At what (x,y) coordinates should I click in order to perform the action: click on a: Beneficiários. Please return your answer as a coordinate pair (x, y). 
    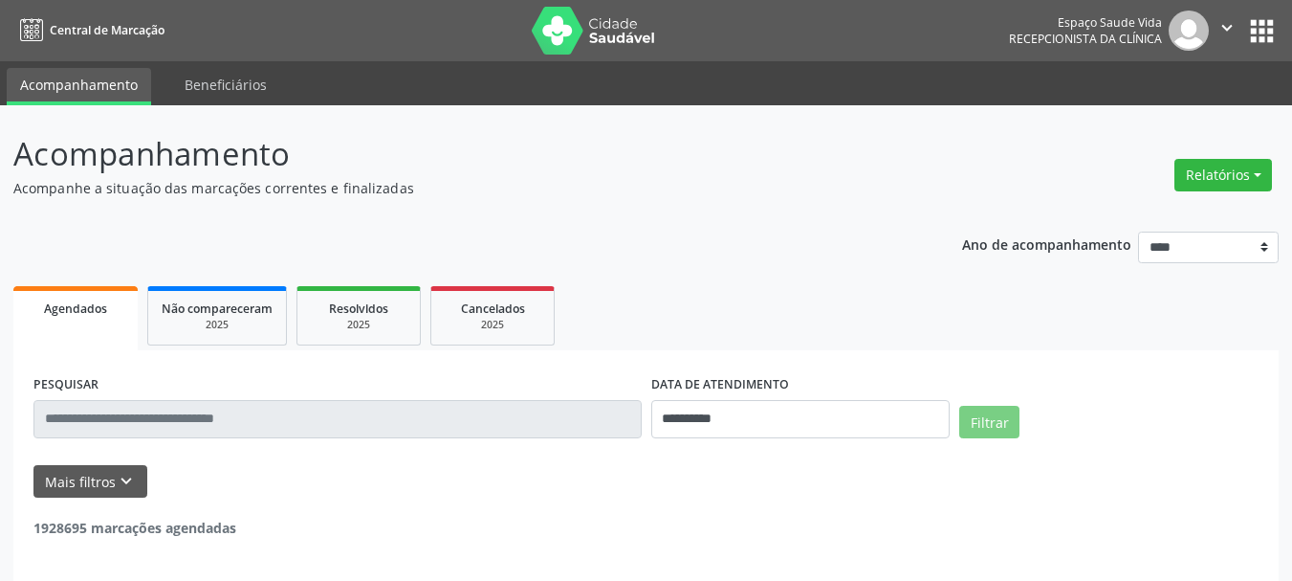
    Looking at the image, I should click on (226, 84).